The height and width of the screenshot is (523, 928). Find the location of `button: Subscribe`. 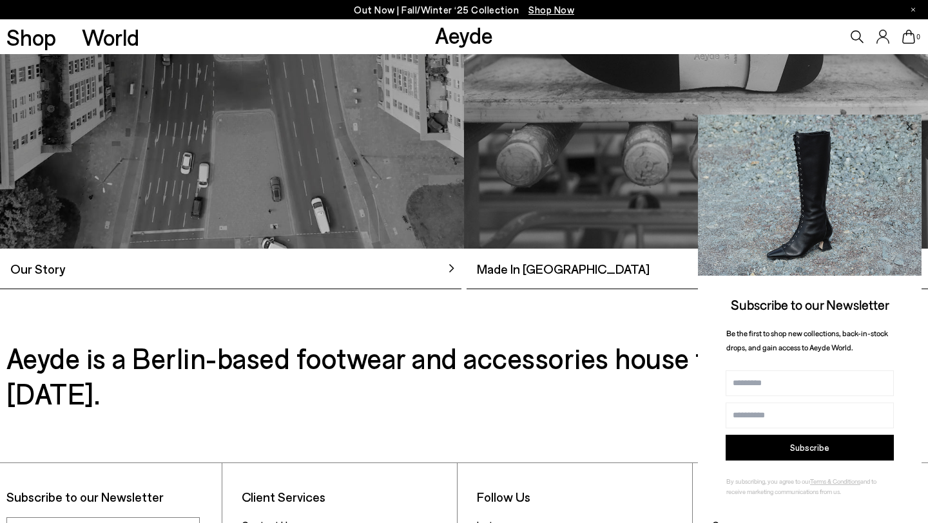

button: Subscribe is located at coordinates (809, 448).